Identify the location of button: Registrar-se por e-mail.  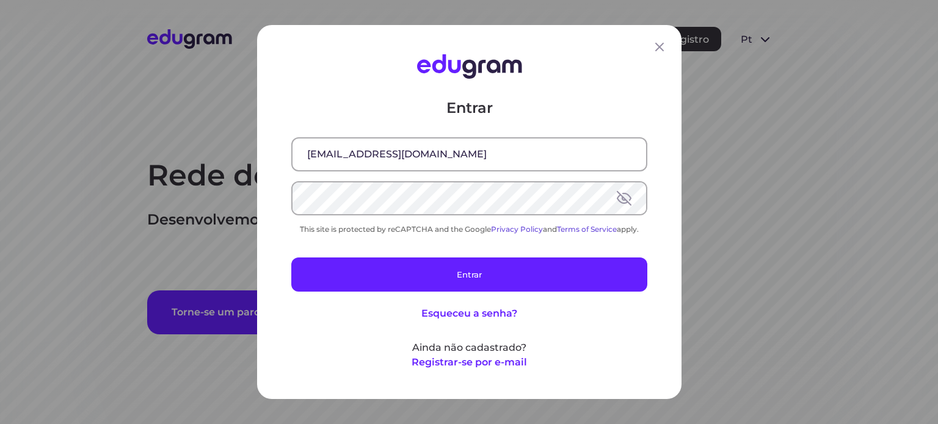
(469, 363).